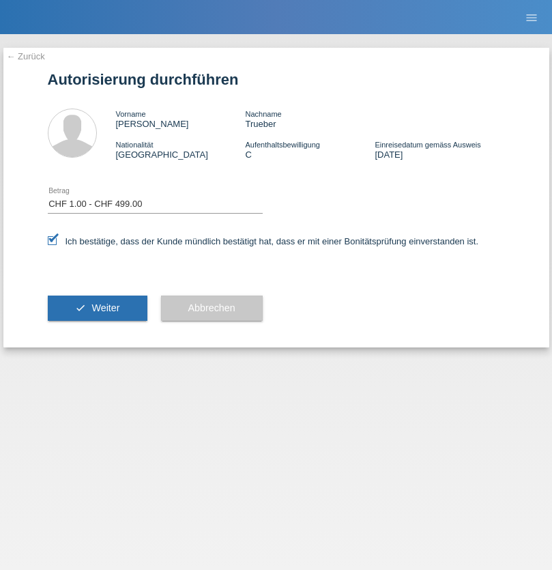 The height and width of the screenshot is (570, 552). What do you see at coordinates (427, 145) in the screenshot?
I see `span: Einreisedatum gemäss Ausweis` at bounding box center [427, 145].